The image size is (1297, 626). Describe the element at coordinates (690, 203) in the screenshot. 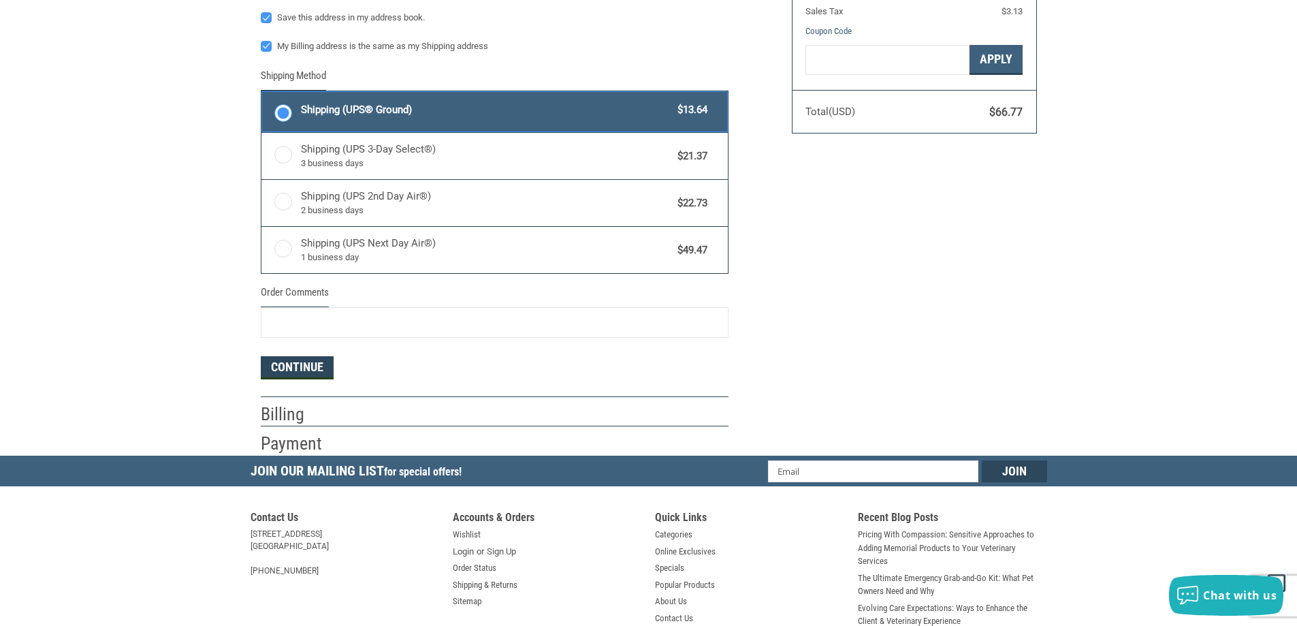

I see `span: $22.73` at that location.